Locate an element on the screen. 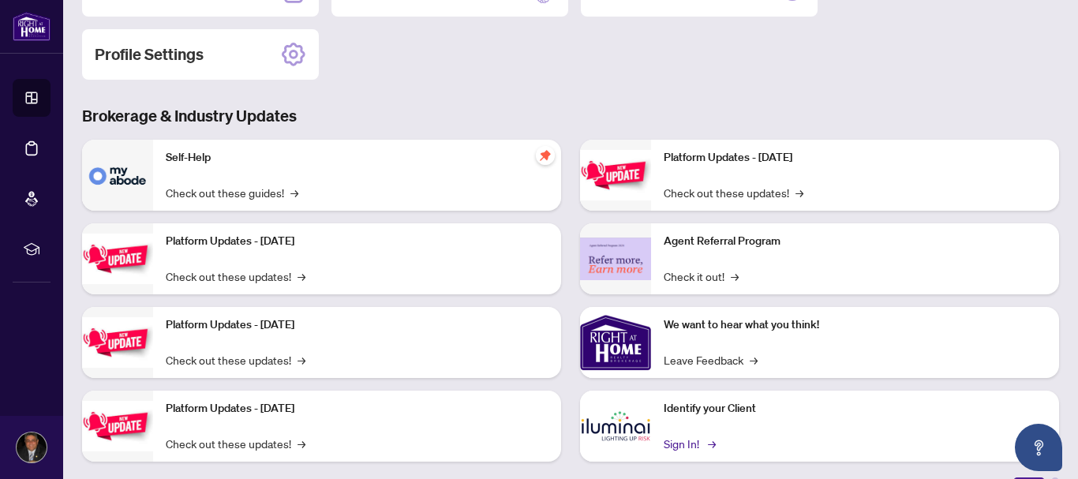 This screenshot has width=1078, height=479. img: Platform Updates - July 8, 2025 is located at coordinates (118, 425).